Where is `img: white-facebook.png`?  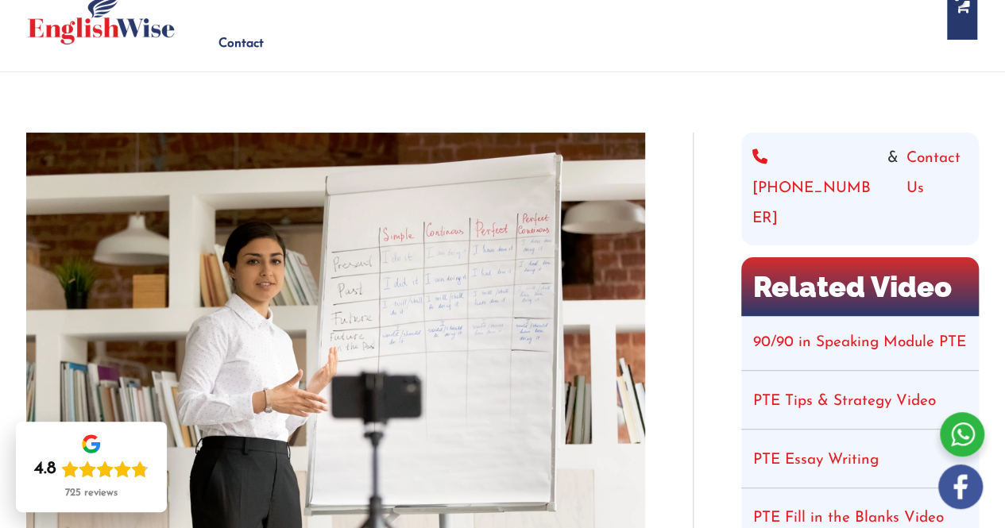 img: white-facebook.png is located at coordinates (960, 487).